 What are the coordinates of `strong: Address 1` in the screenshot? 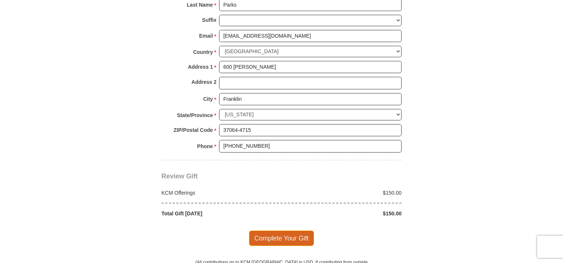 It's located at (200, 67).